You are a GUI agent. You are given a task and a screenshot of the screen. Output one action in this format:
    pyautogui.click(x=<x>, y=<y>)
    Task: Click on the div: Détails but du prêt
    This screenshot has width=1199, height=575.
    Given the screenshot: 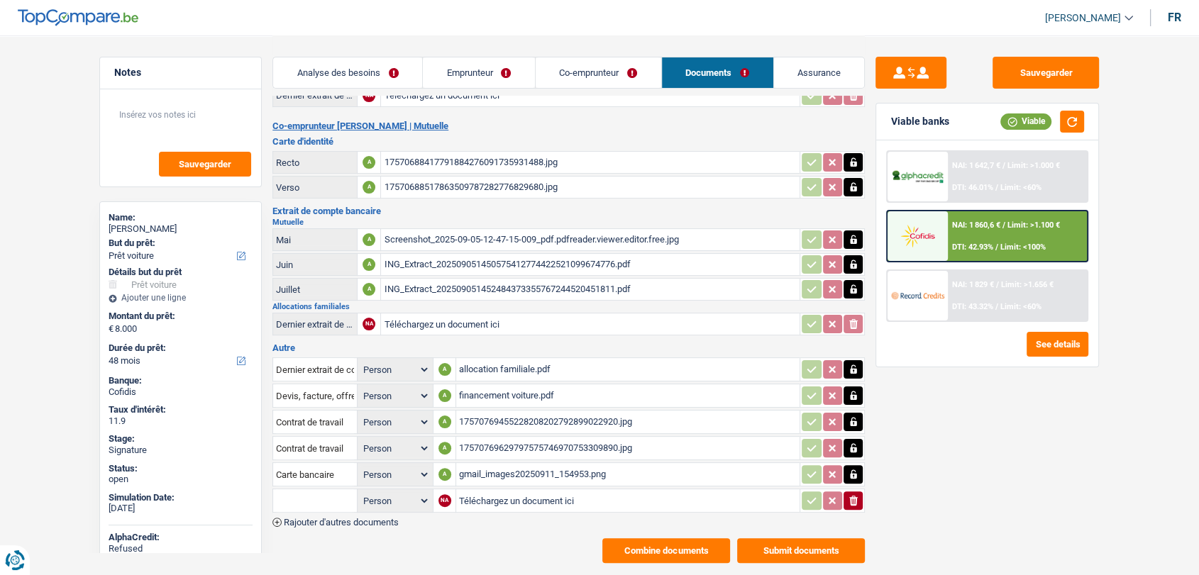 What is the action you would take?
    pyautogui.click(x=180, y=272)
    